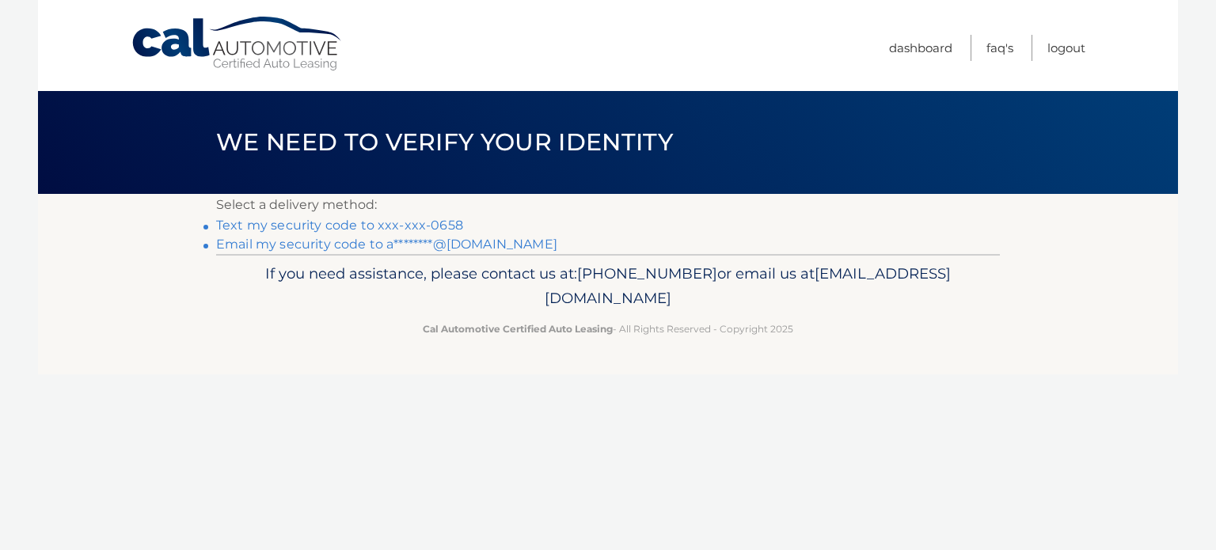 This screenshot has width=1216, height=550. What do you see at coordinates (340, 225) in the screenshot?
I see `a: Text my security code to xxx-xxx-0658` at bounding box center [340, 225].